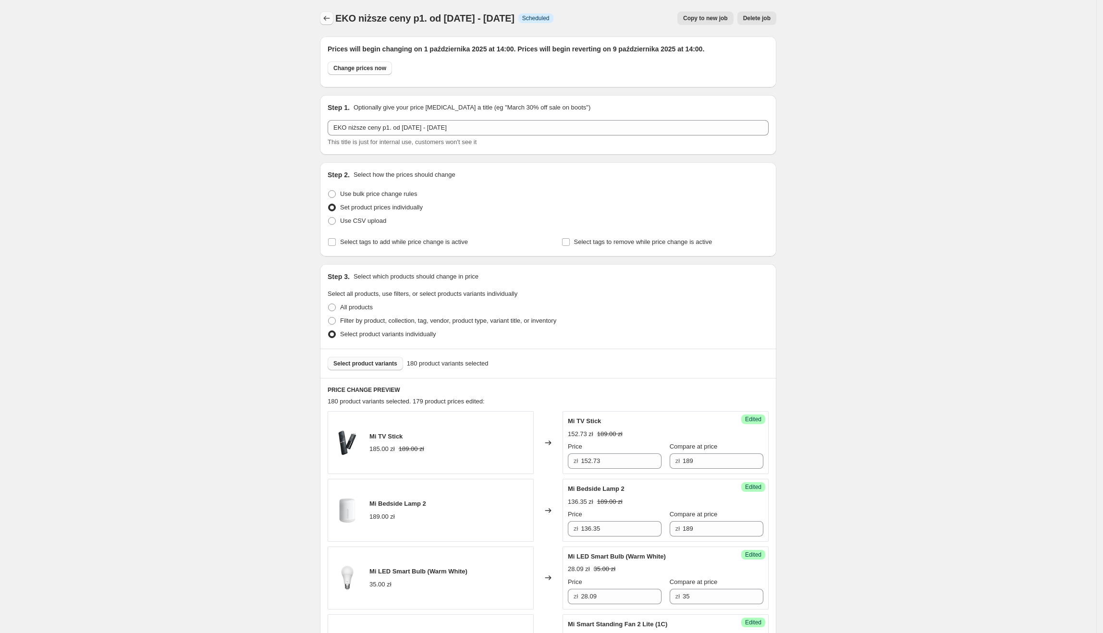  What do you see at coordinates (382, 517) in the screenshot?
I see `div: 189.00 zł` at bounding box center [382, 517].